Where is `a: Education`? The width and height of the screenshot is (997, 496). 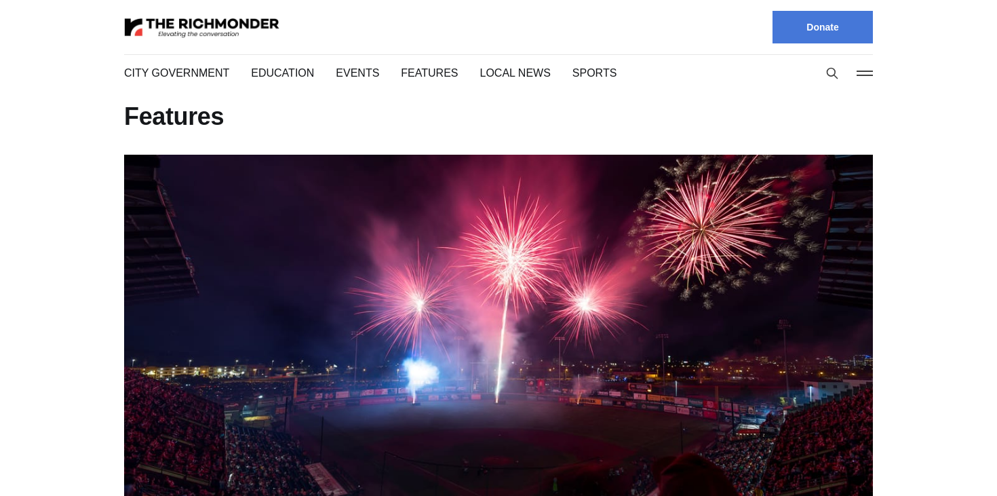
a: Education is located at coordinates (279, 73).